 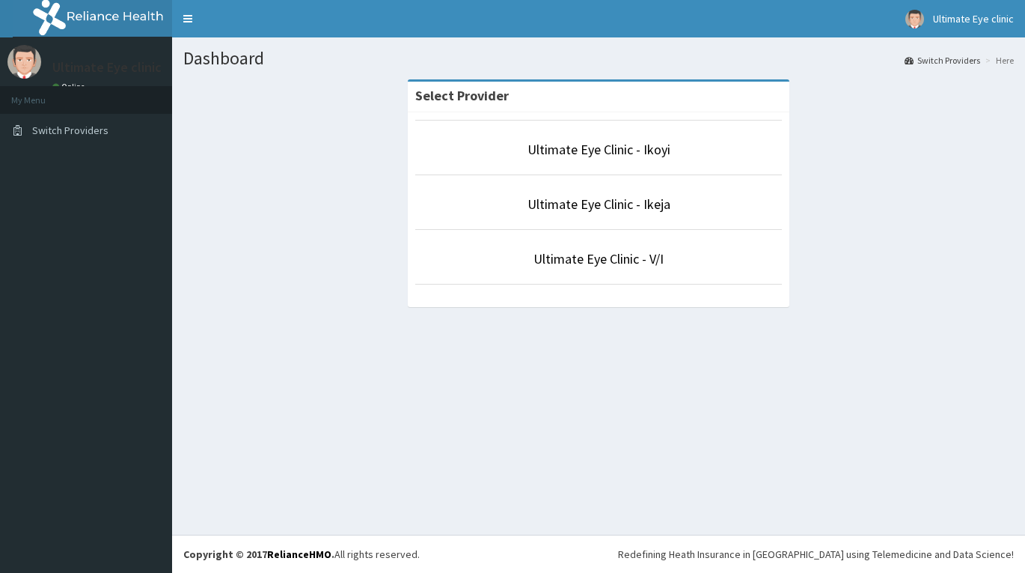 I want to click on strong: Select Provider, so click(x=462, y=95).